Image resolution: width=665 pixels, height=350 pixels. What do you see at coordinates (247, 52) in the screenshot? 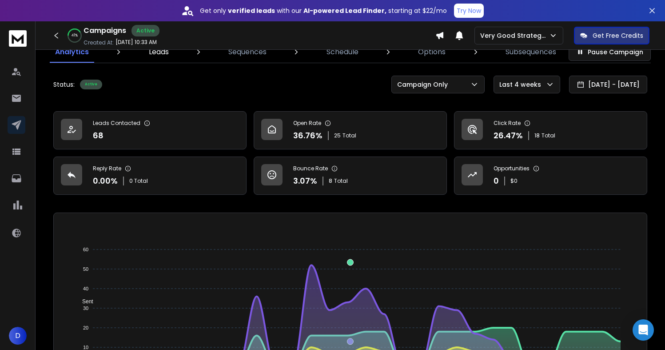
I see `p: Sequences` at bounding box center [247, 52].